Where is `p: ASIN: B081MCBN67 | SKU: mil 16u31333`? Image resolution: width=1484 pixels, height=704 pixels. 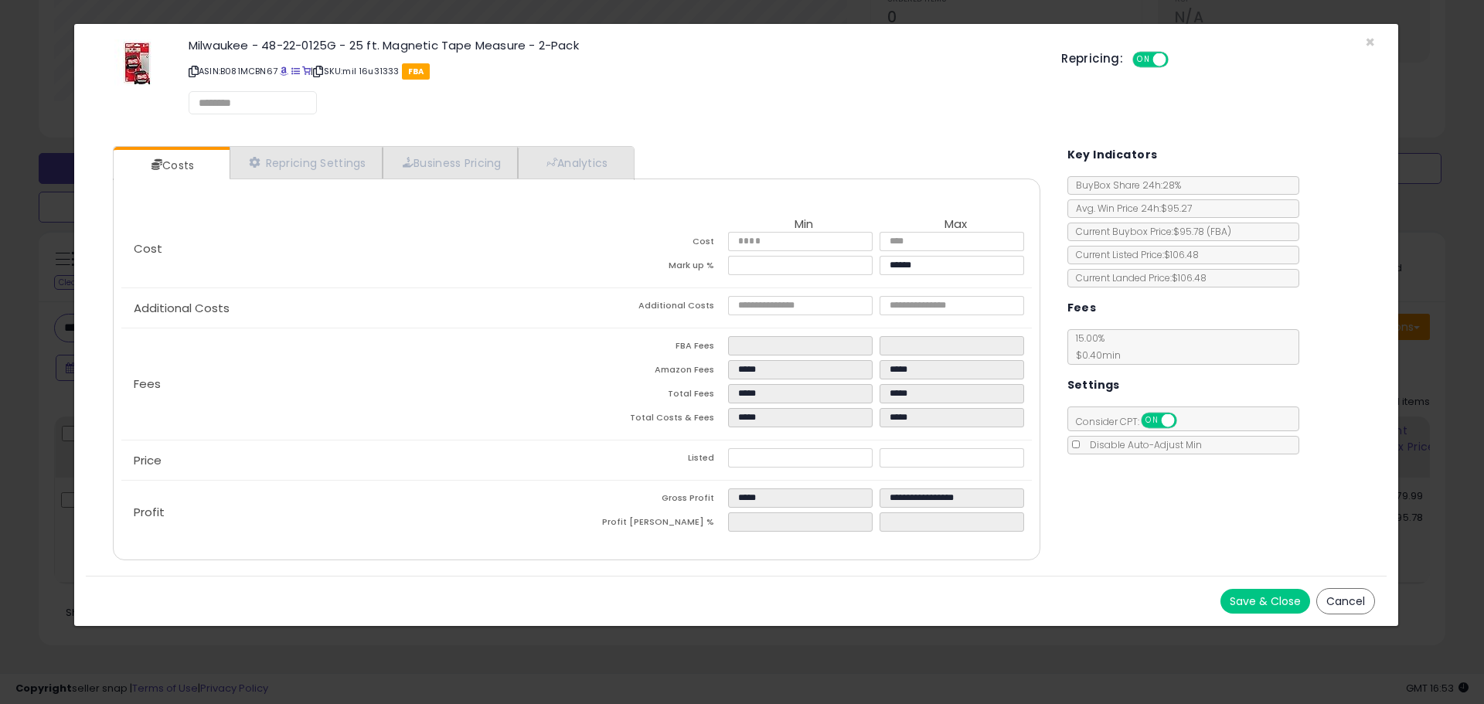 p: ASIN: B081MCBN67 | SKU: mil 16u31333 is located at coordinates (613, 71).